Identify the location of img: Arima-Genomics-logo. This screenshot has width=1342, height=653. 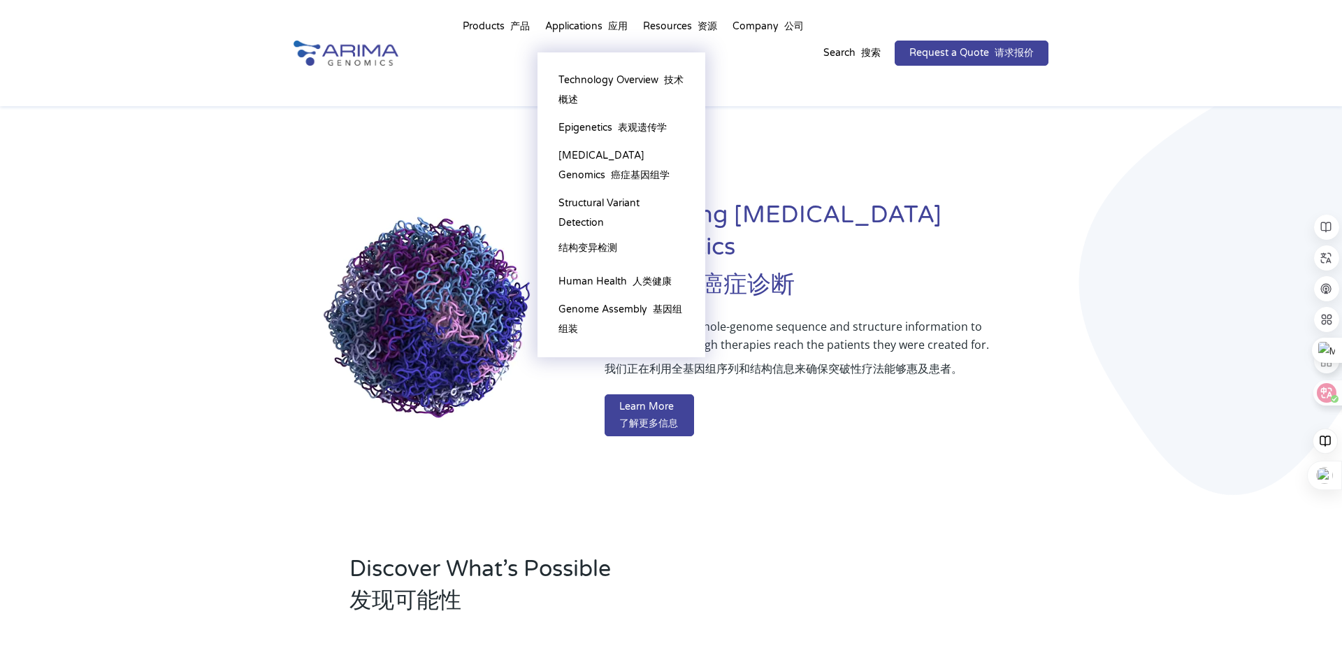
(346, 53).